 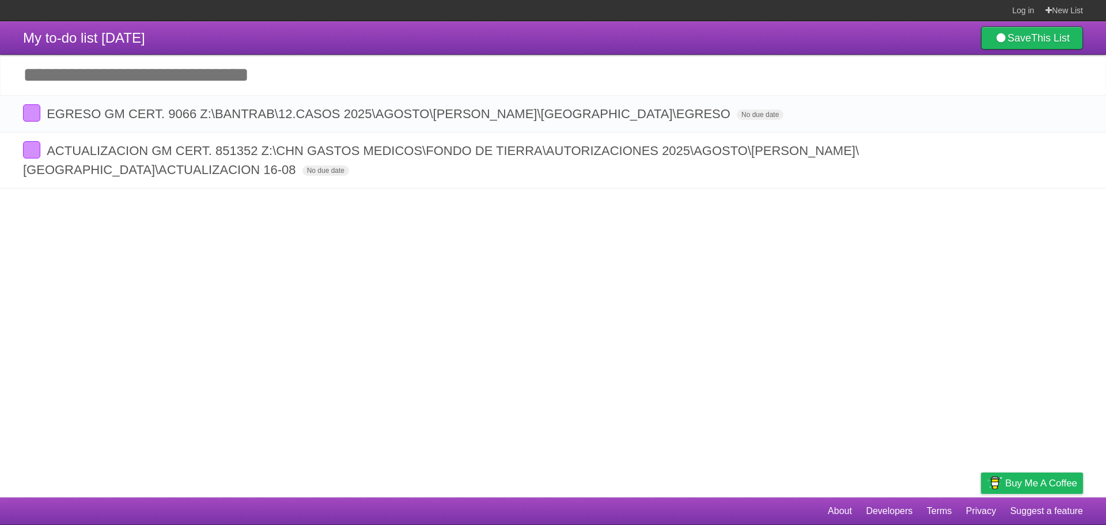 What do you see at coordinates (1047, 511) in the screenshot?
I see `a: Suggest a feature` at bounding box center [1047, 511].